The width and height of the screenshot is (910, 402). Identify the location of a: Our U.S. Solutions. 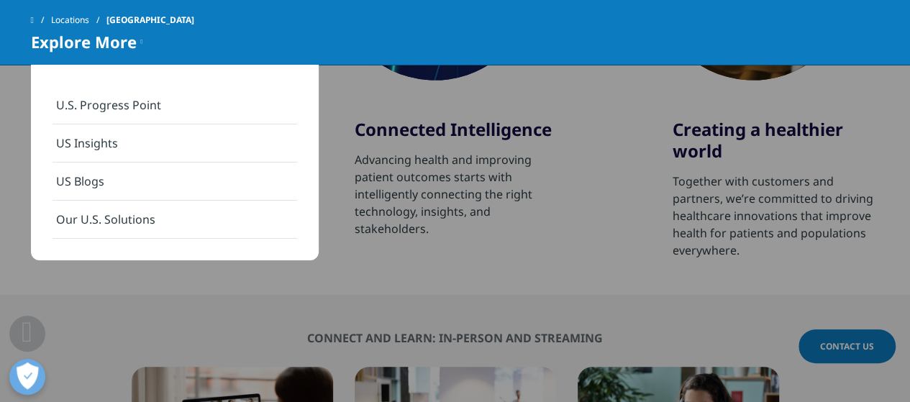
(175, 219).